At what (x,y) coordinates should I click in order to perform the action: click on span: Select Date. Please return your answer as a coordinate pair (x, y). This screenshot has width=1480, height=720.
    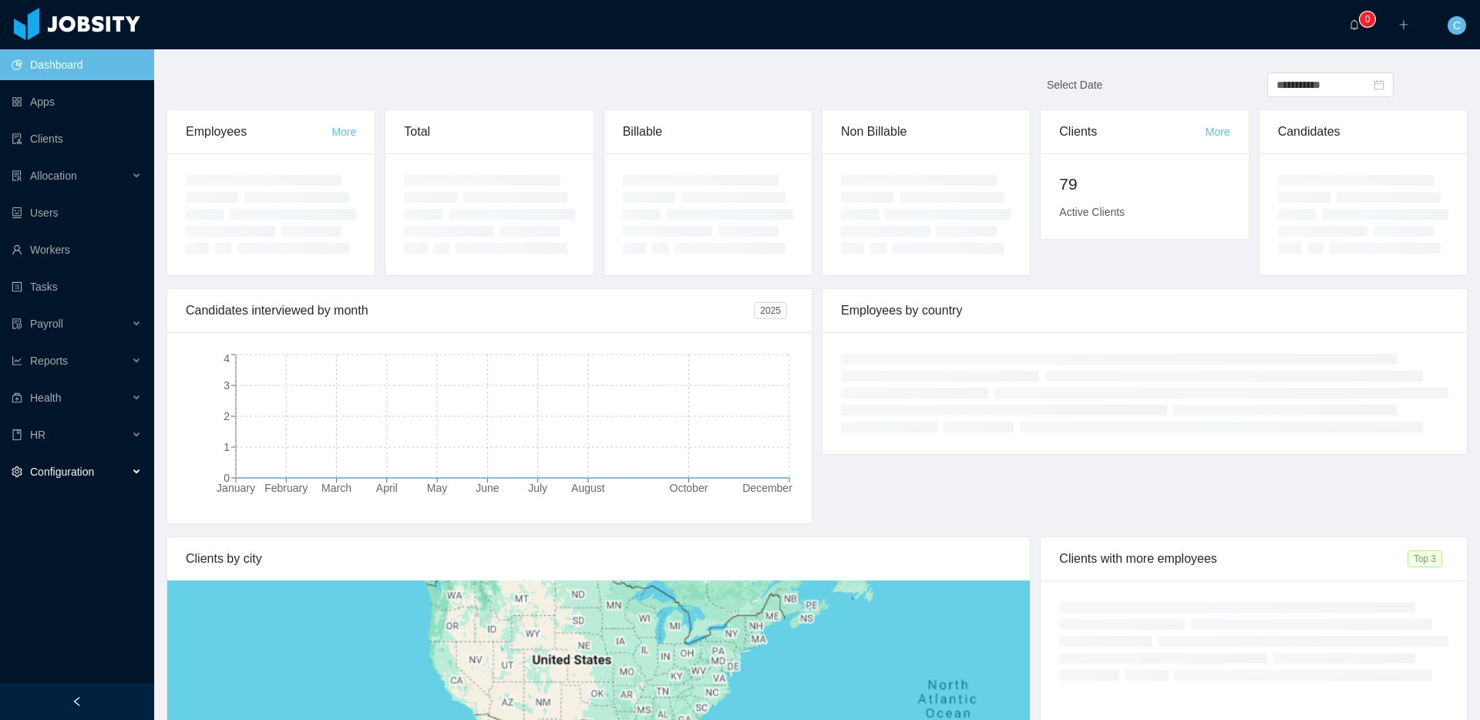
    Looking at the image, I should click on (1075, 85).